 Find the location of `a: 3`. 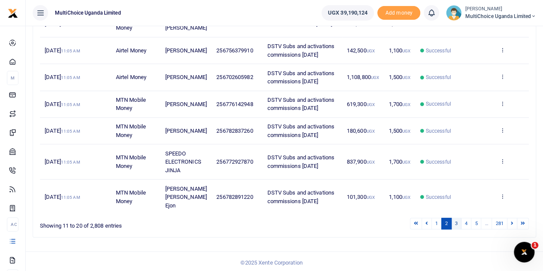

a: 3 is located at coordinates (456, 223).